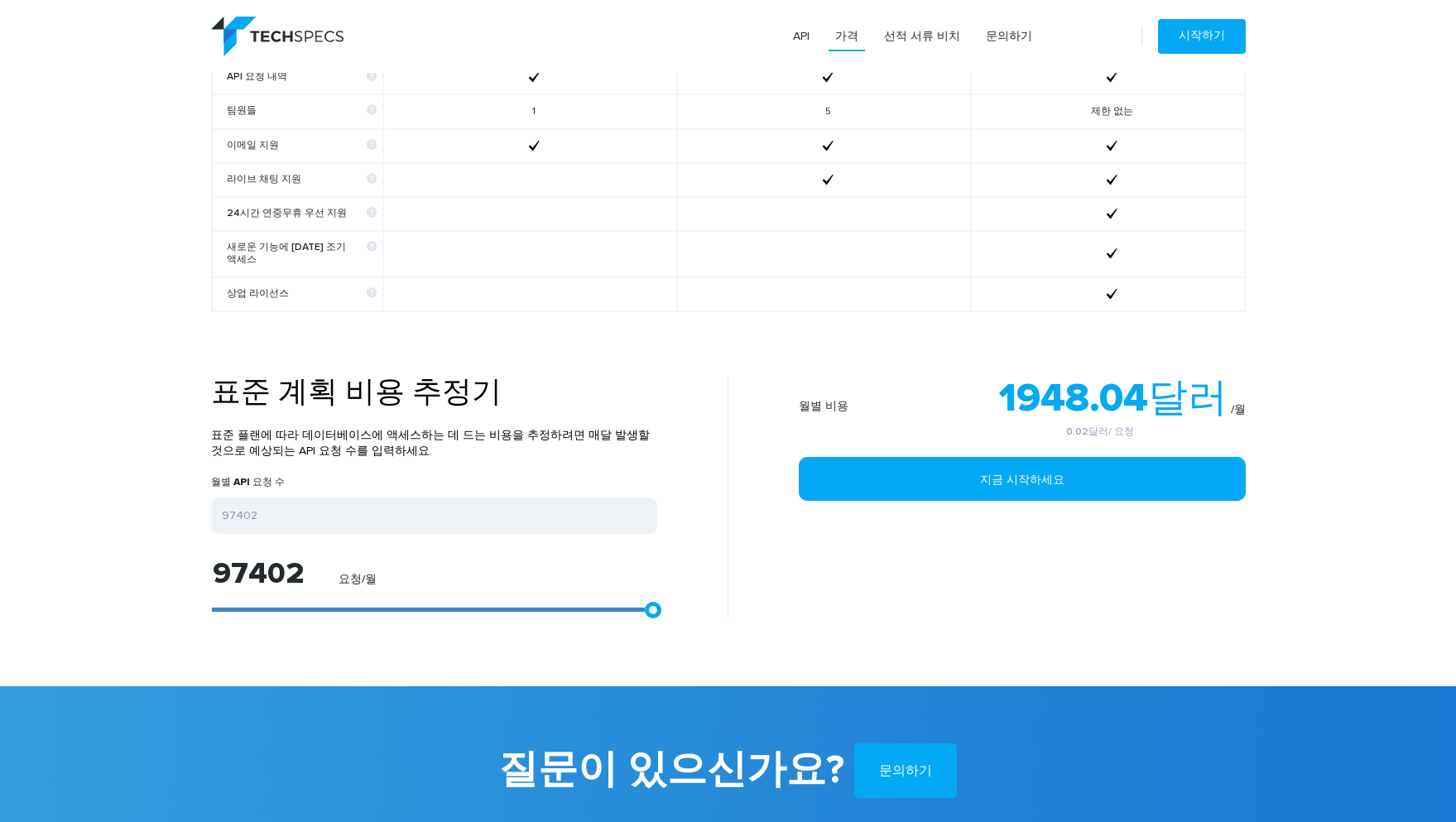 The height and width of the screenshot is (822, 1456). Describe the element at coordinates (1113, 399) in the screenshot. I see `font: 1948.04달러` at that location.